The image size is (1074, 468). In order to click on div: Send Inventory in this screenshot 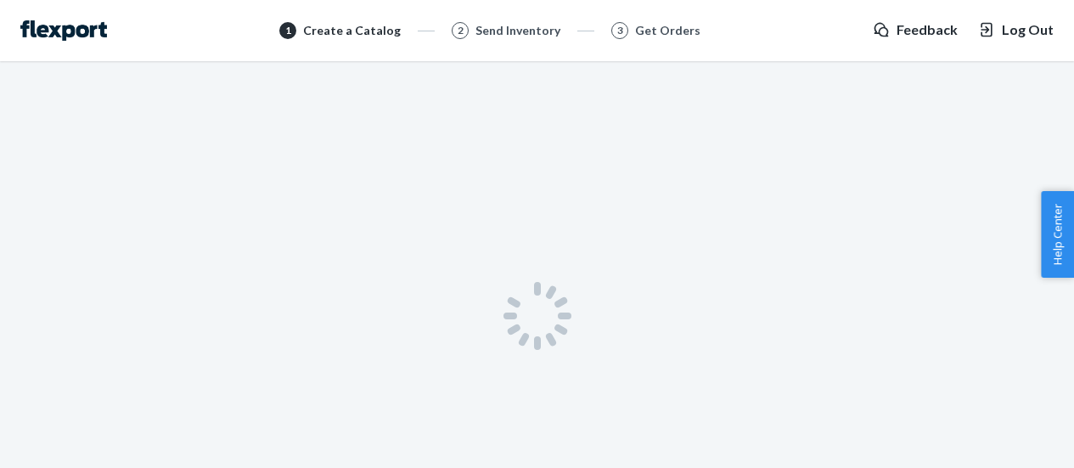, I will do `click(518, 31)`.